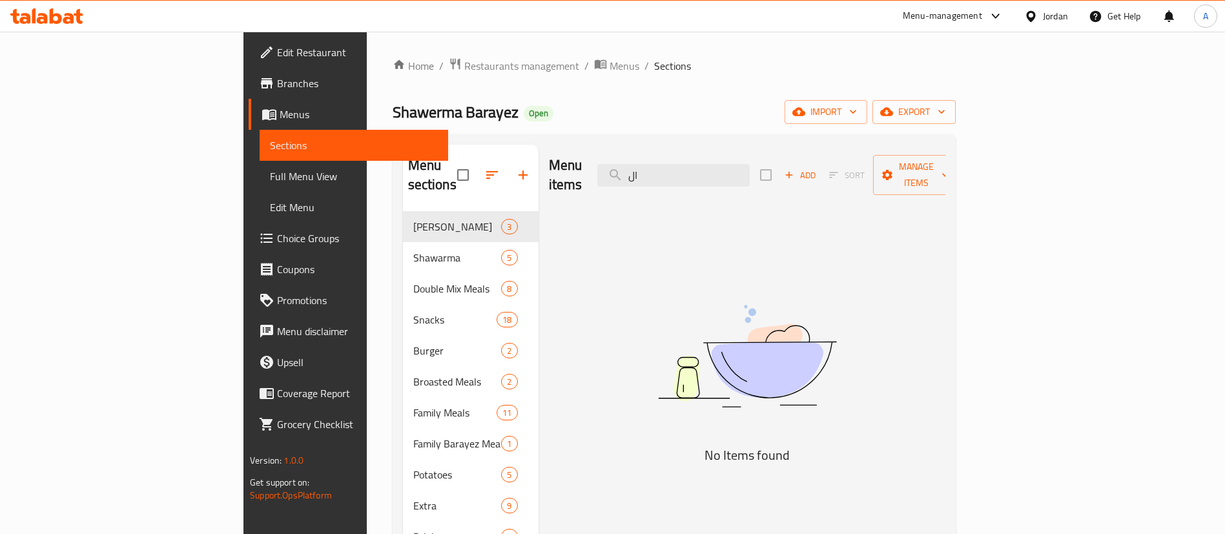 Image resolution: width=1225 pixels, height=534 pixels. What do you see at coordinates (457, 381) in the screenshot?
I see `span: Broasted Meals` at bounding box center [457, 381].